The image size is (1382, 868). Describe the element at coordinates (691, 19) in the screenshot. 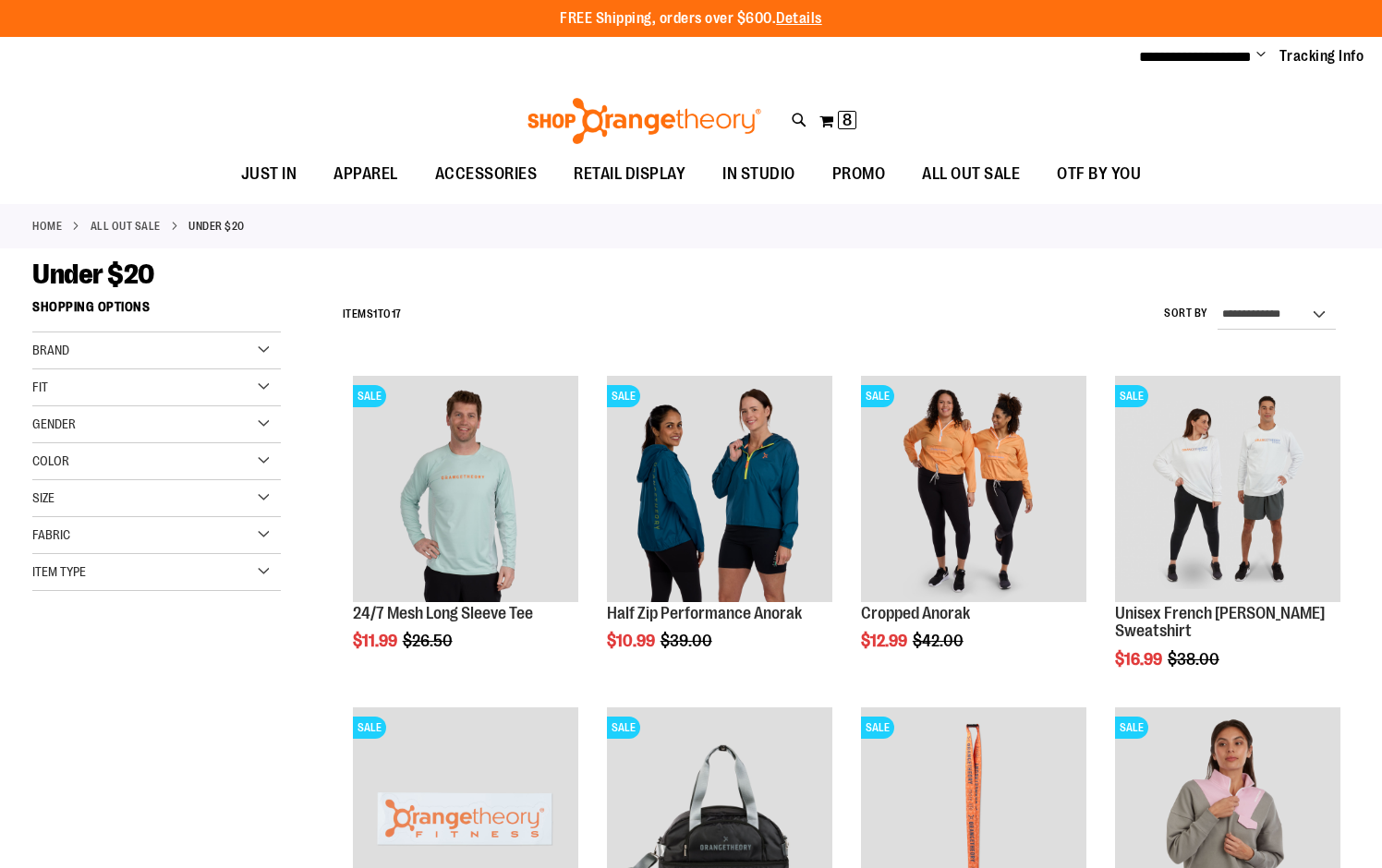

I see `p: FREE Shipping, orders over $600.` at that location.